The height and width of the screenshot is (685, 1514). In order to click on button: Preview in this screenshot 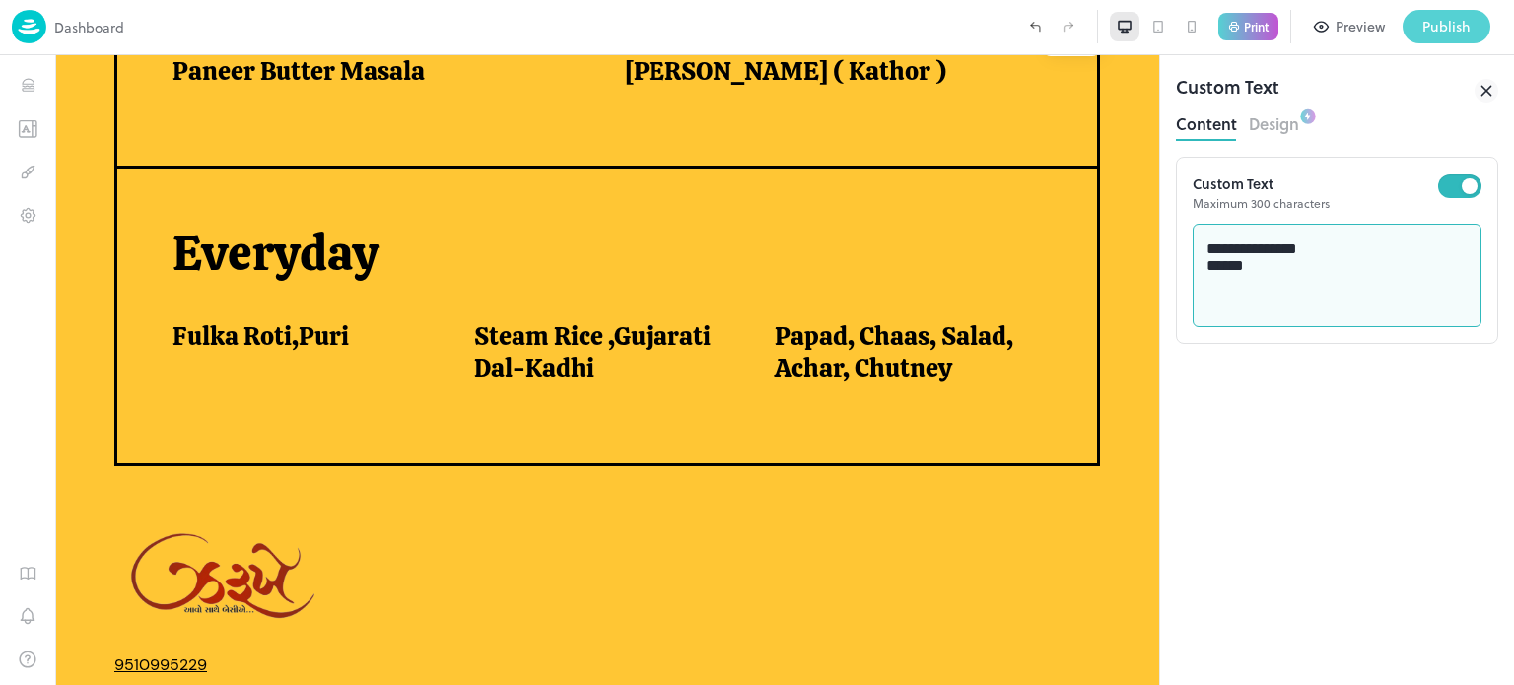, I will do `click(1349, 27)`.